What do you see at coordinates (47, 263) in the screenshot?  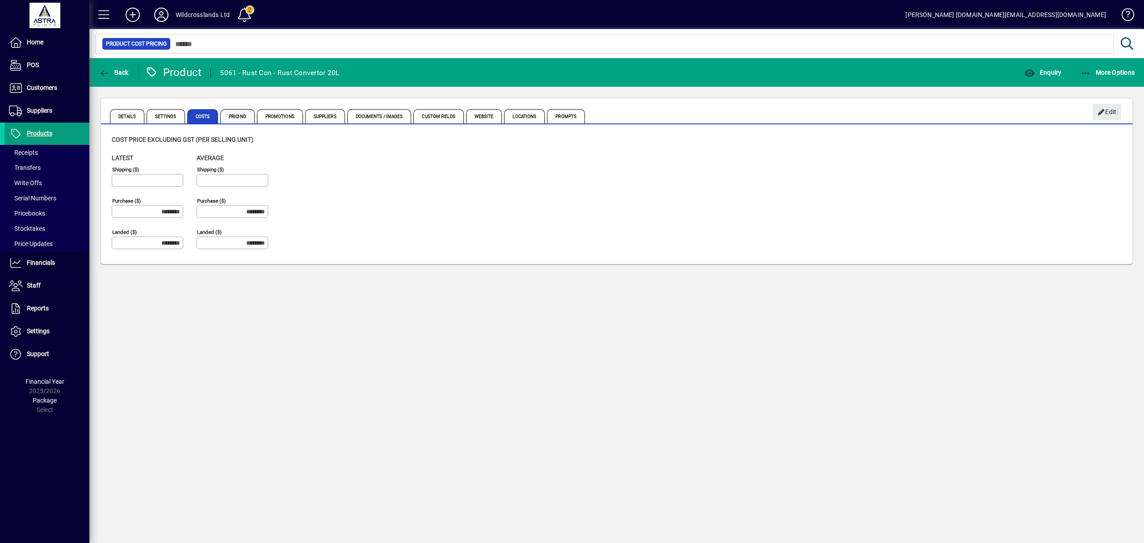 I see `a: Financials` at bounding box center [47, 263].